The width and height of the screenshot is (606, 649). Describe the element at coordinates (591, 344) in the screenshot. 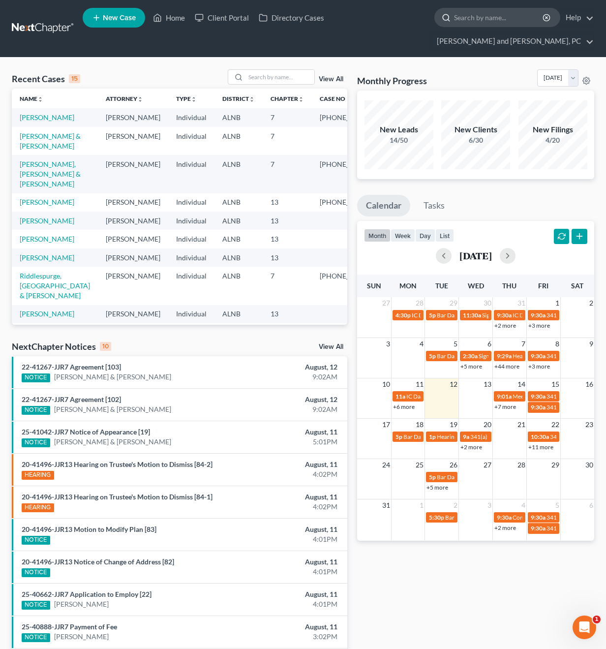

I see `span: 9` at that location.